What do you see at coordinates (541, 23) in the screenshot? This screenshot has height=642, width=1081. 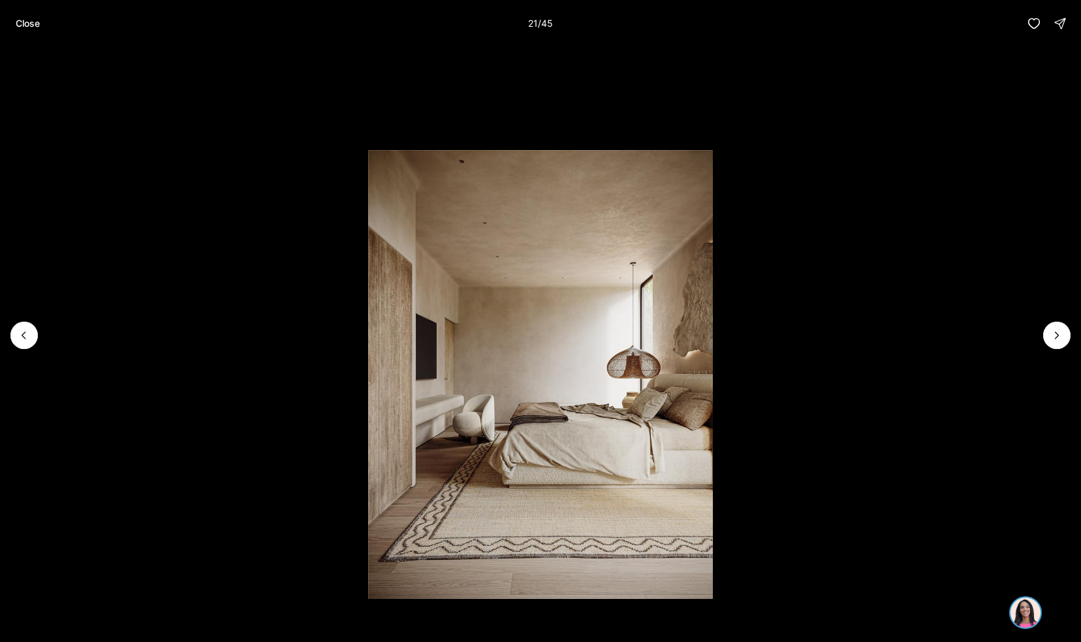 I see `p: 21 / 45` at bounding box center [541, 23].